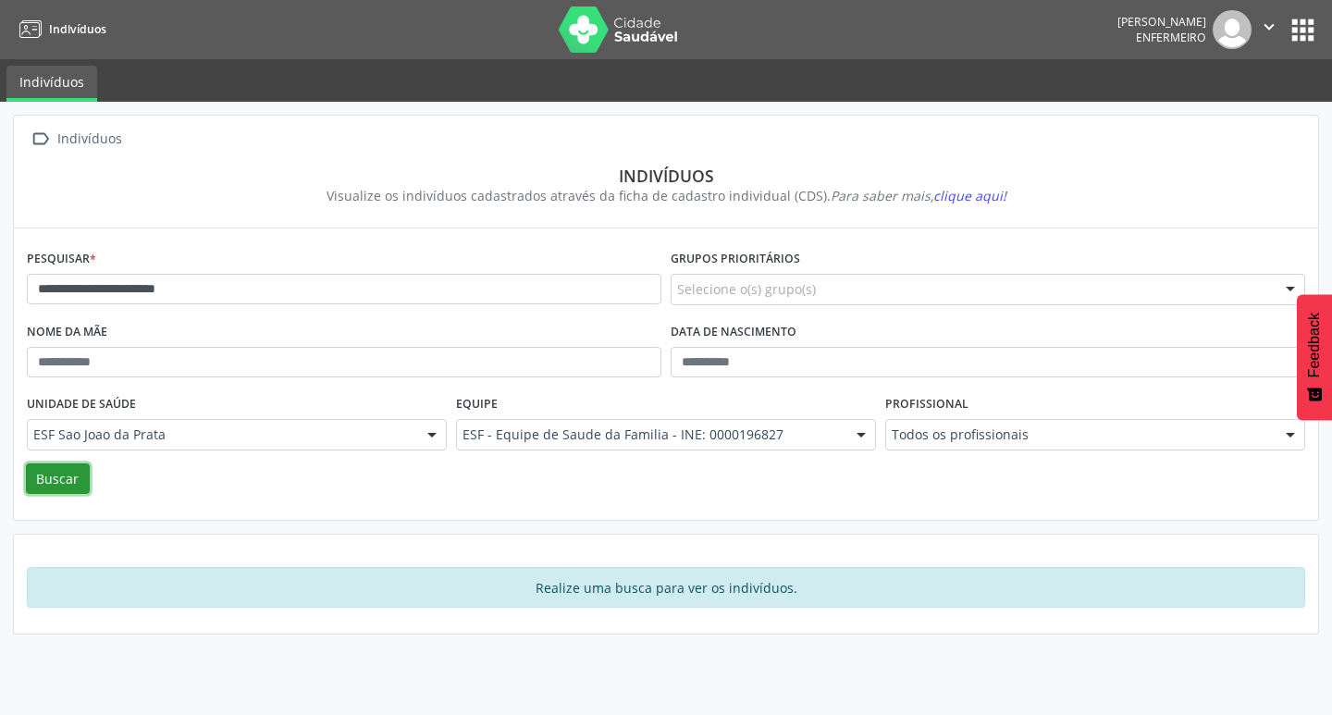 The image size is (1332, 715). What do you see at coordinates (650, 435) in the screenshot?
I see `span: ESF - Equipe de Saude da Familia - INE: 0000196827` at bounding box center [650, 435].